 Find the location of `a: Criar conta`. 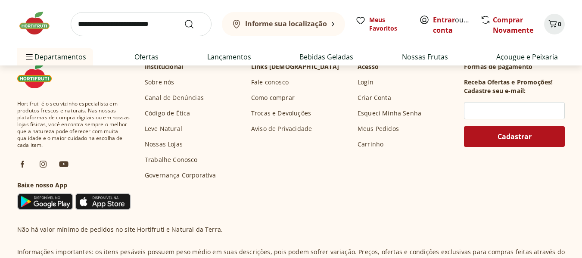

a: Criar conta is located at coordinates (457, 25).